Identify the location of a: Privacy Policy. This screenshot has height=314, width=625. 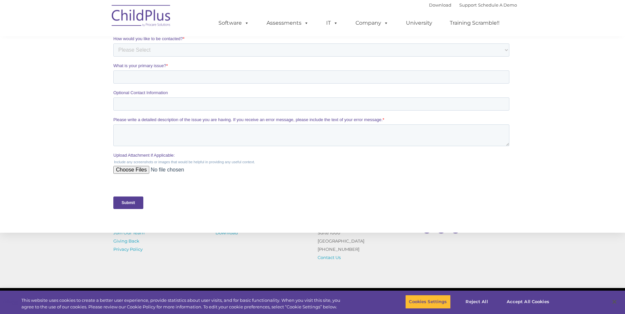
(128, 249).